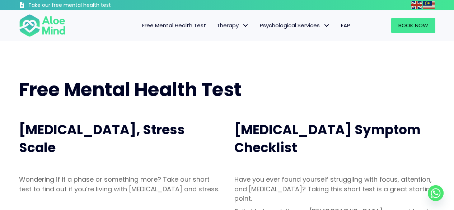 Image resolution: width=454 pixels, height=210 pixels. I want to click on span: Therapy: submenu, so click(245, 25).